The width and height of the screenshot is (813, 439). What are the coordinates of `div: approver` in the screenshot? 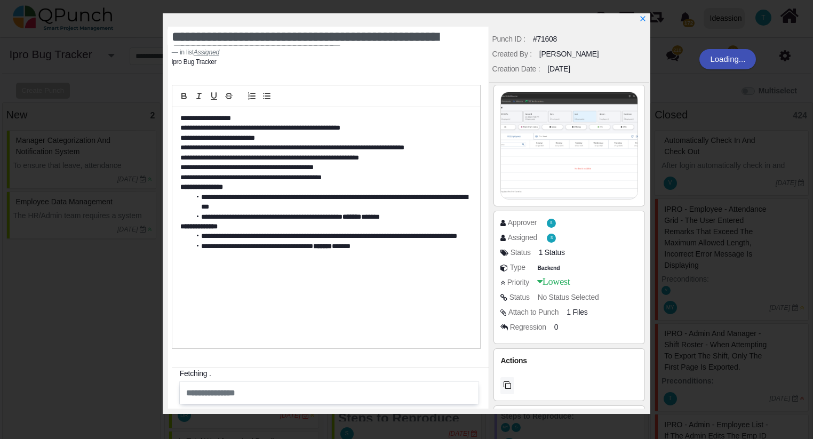 It's located at (522, 222).